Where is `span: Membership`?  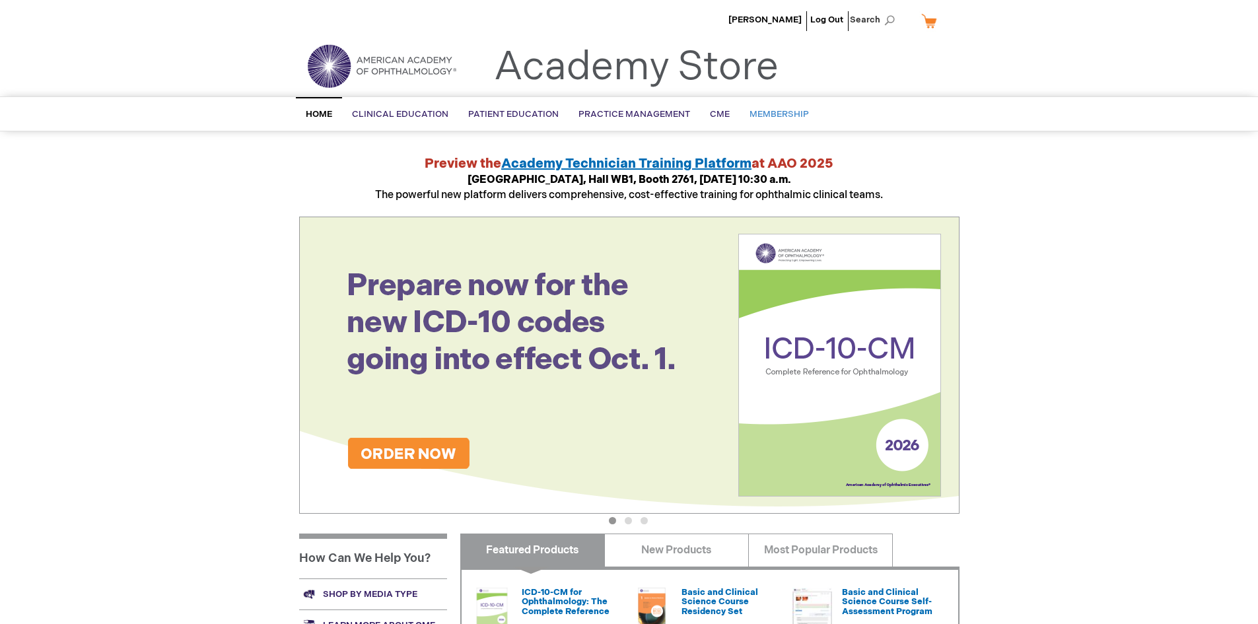 span: Membership is located at coordinates (779, 114).